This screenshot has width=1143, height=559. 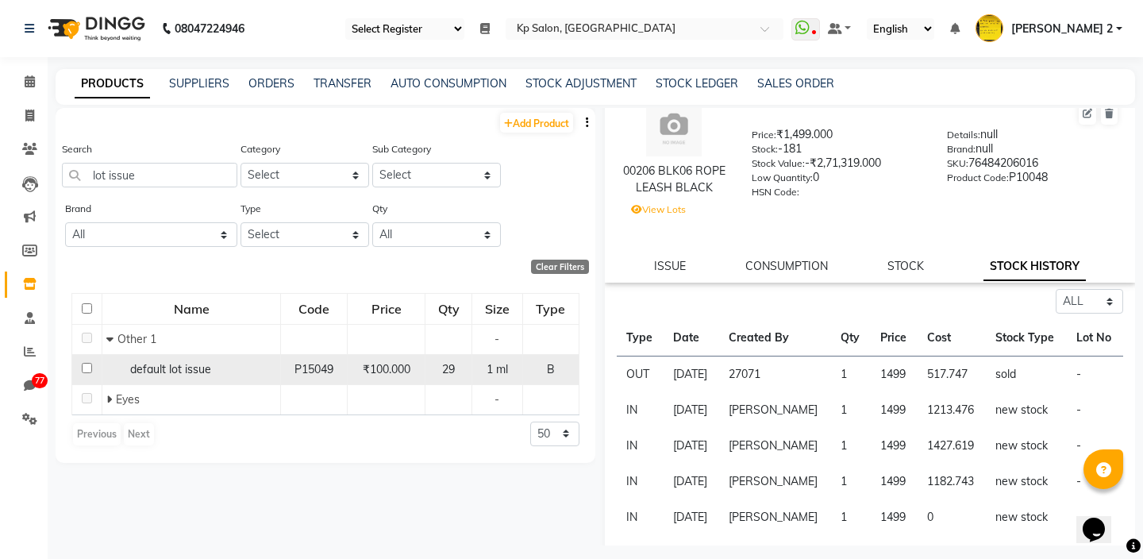 What do you see at coordinates (251, 209) in the screenshot?
I see `label: Type` at bounding box center [251, 209].